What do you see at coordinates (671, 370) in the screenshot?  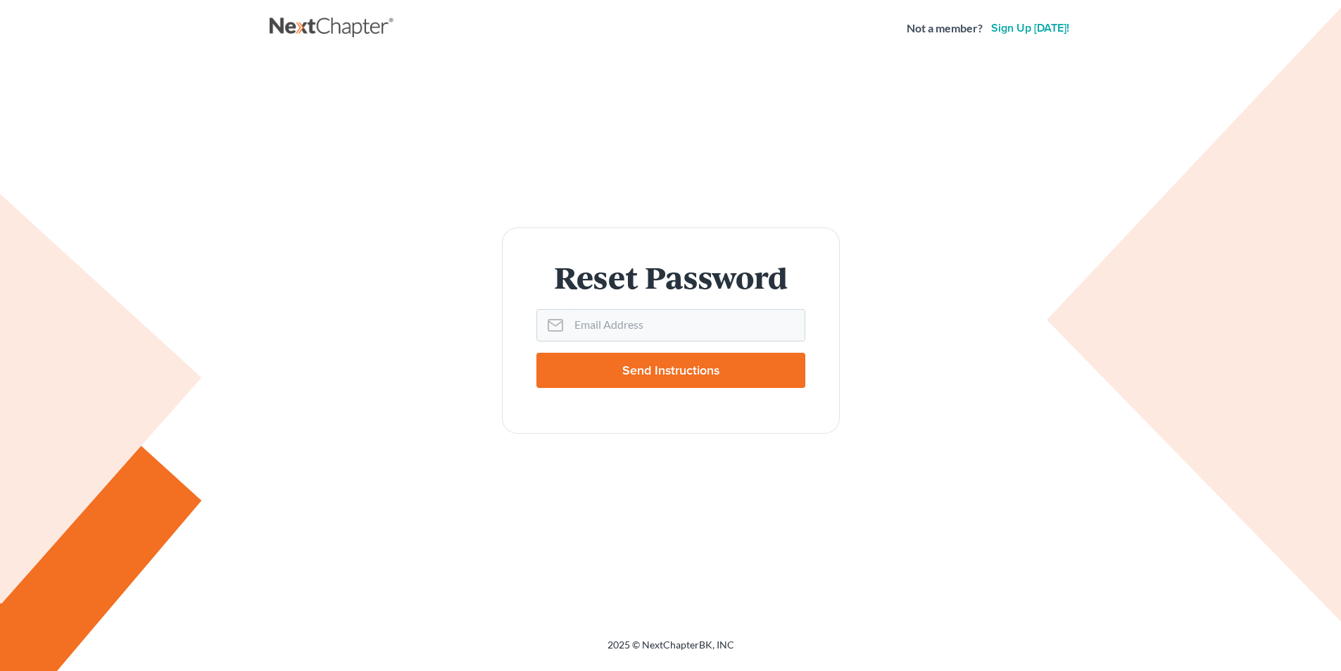 I see `input: Send Instructions` at bounding box center [671, 370].